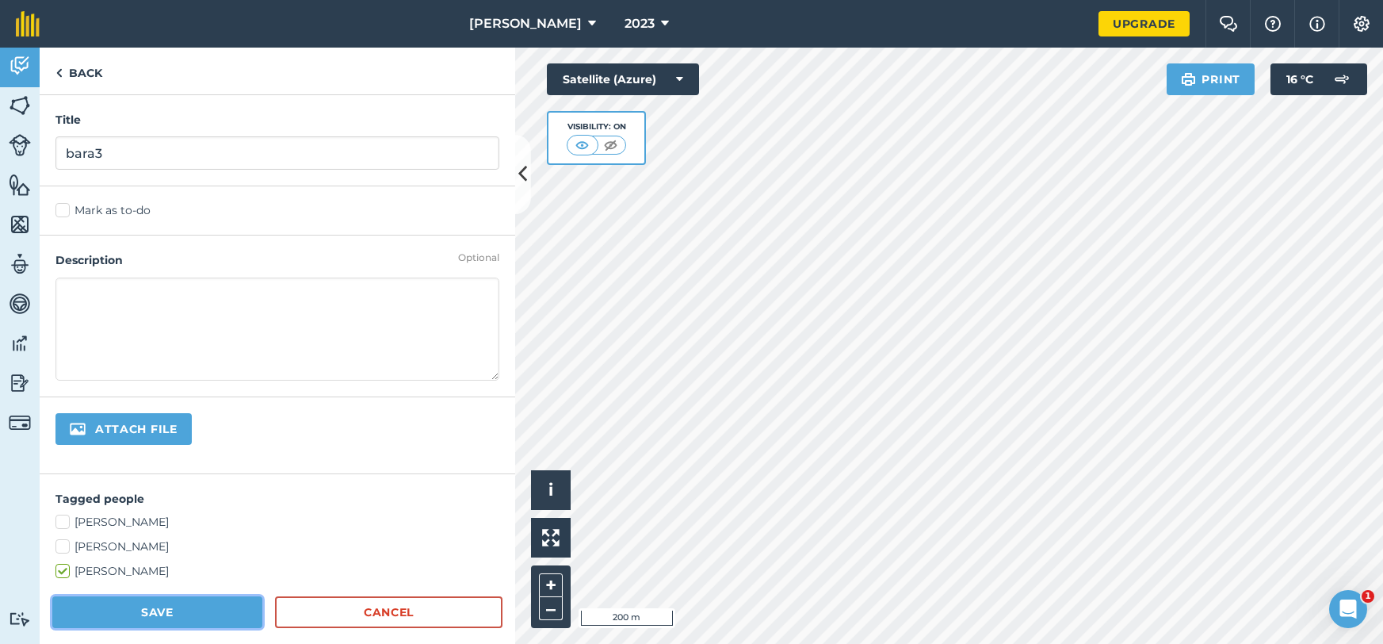  Describe the element at coordinates (157, 612) in the screenshot. I see `button: Save` at that location.